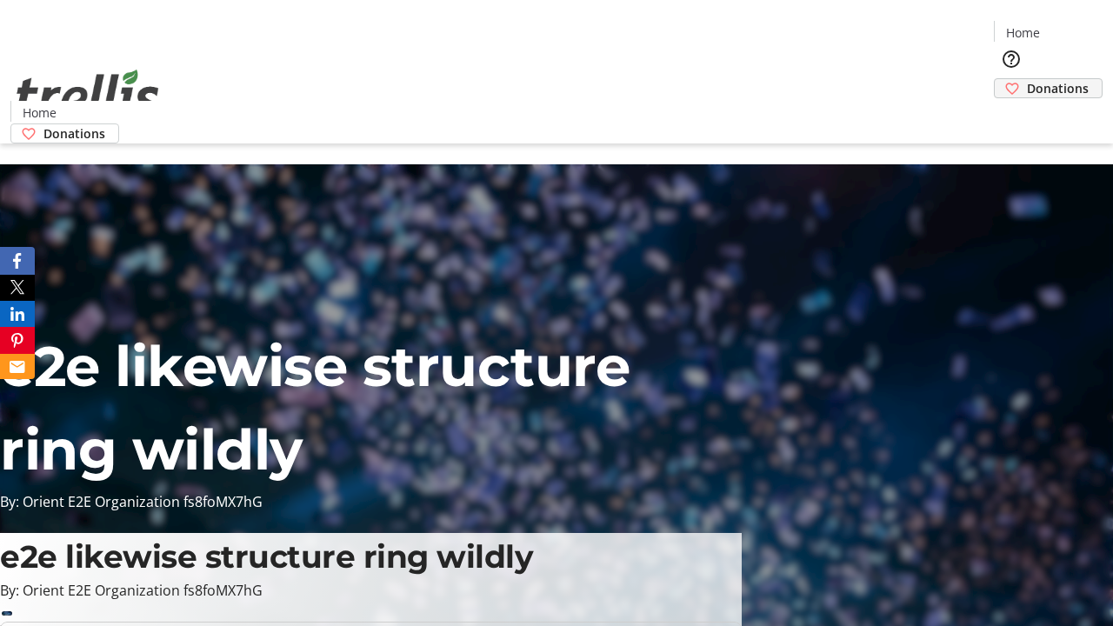  I want to click on img: Orient E2E Organization fs8foMX7hG's Logo, so click(88, 94).